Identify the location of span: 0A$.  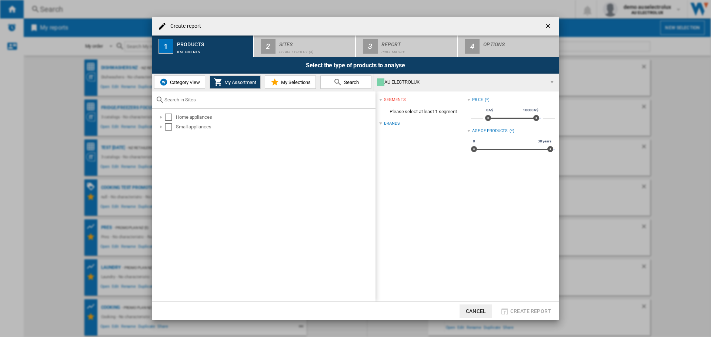
(489, 110).